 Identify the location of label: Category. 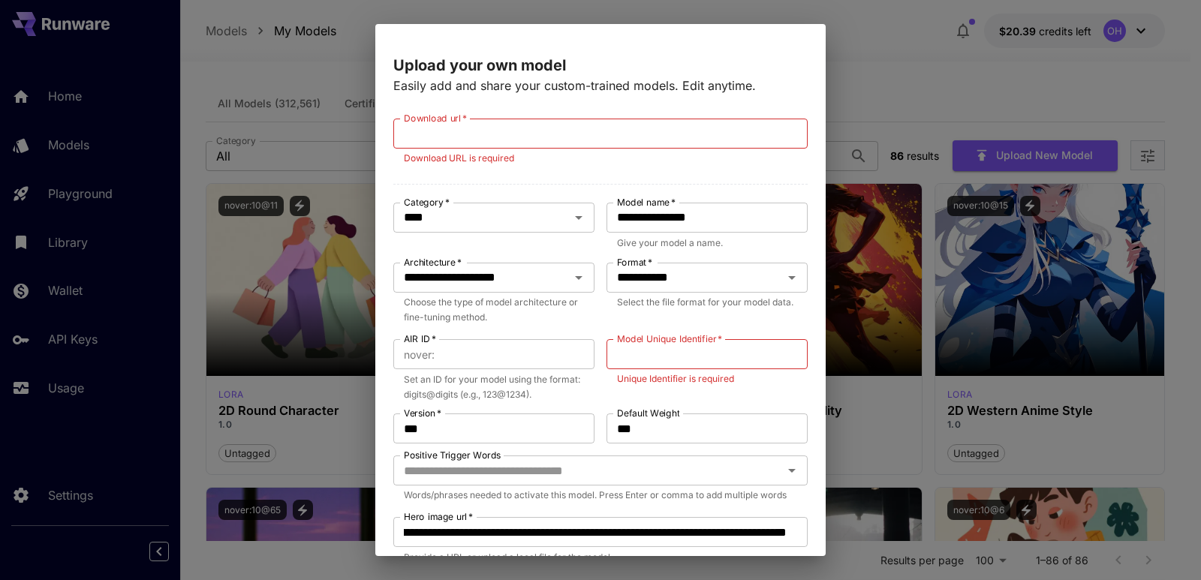
(426, 202).